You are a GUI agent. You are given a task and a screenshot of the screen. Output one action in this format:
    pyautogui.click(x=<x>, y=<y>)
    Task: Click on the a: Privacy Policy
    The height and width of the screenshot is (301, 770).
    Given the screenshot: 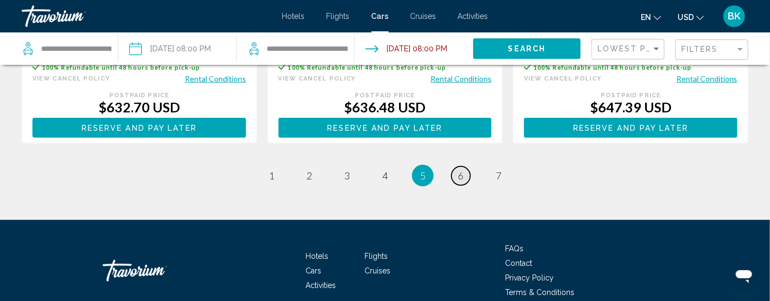 What is the action you would take?
    pyautogui.click(x=530, y=278)
    